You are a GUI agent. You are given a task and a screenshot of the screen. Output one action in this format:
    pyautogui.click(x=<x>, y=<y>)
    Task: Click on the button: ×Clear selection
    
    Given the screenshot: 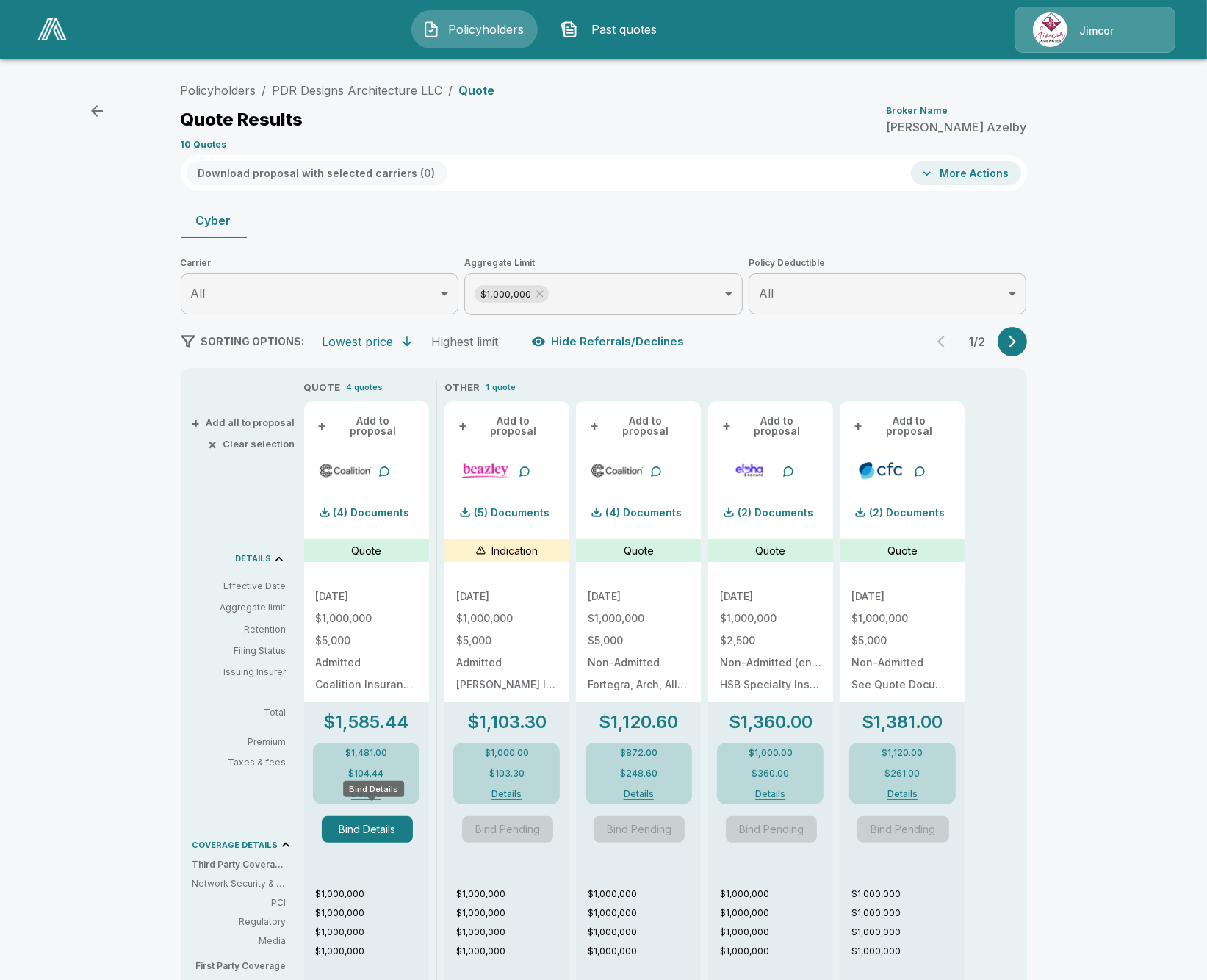 What is the action you would take?
    pyautogui.click(x=253, y=444)
    